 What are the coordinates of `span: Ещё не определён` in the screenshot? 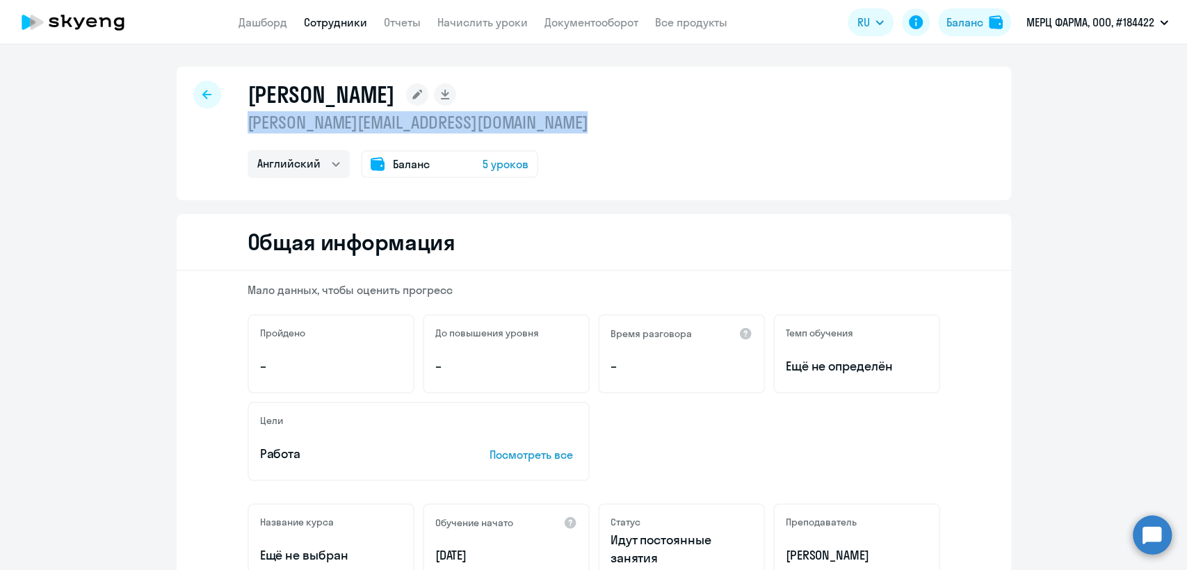 It's located at (857, 366).